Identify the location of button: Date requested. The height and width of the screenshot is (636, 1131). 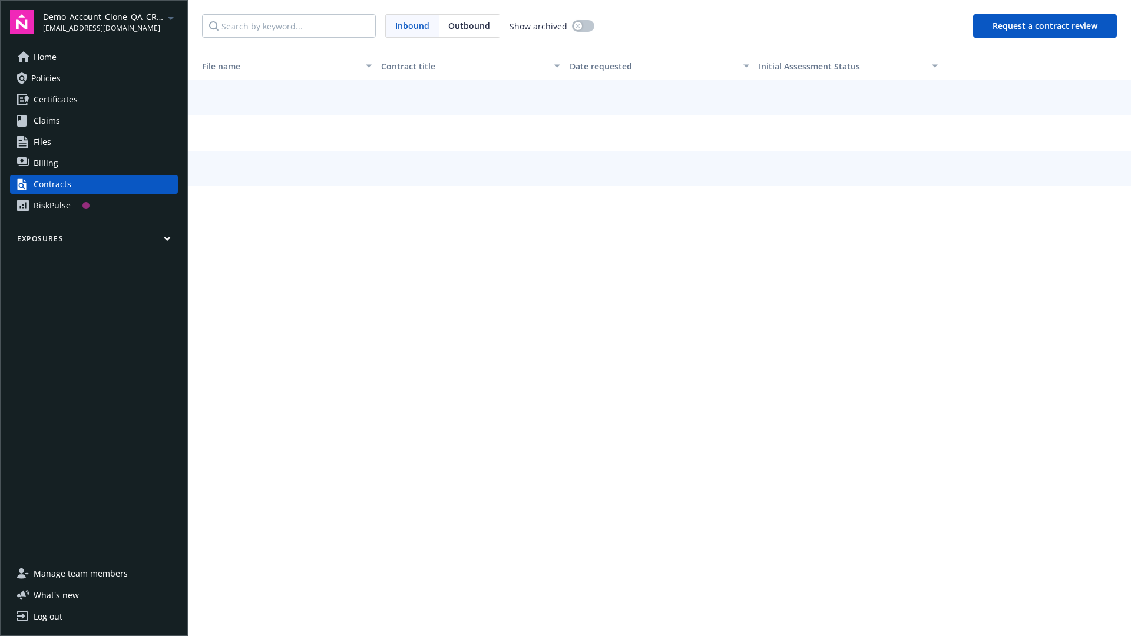
(659, 66).